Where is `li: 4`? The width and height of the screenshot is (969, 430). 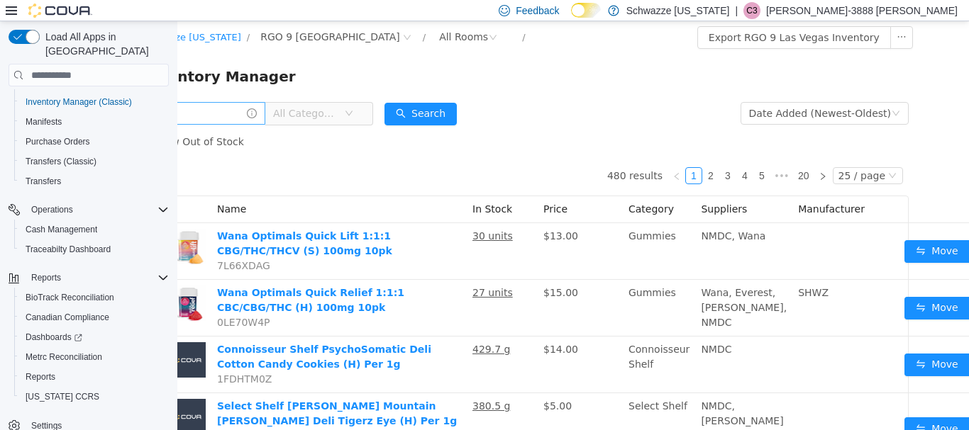 li: 4 is located at coordinates (567, 155).